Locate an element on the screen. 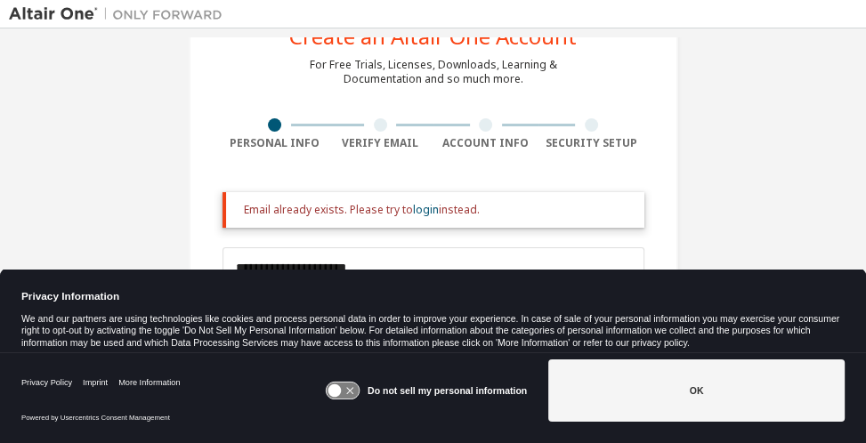  div: Email already exists. Please try to instead. is located at coordinates (437, 210).